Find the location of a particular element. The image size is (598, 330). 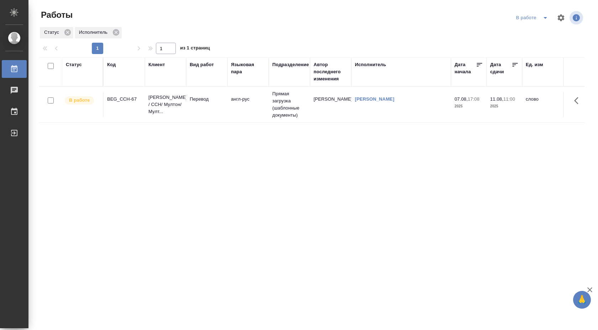

p: 07.08, is located at coordinates (461, 99).